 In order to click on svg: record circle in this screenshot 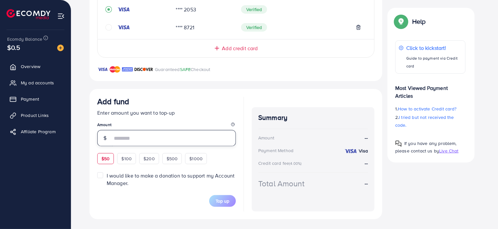, I will do `click(109, 9)`.